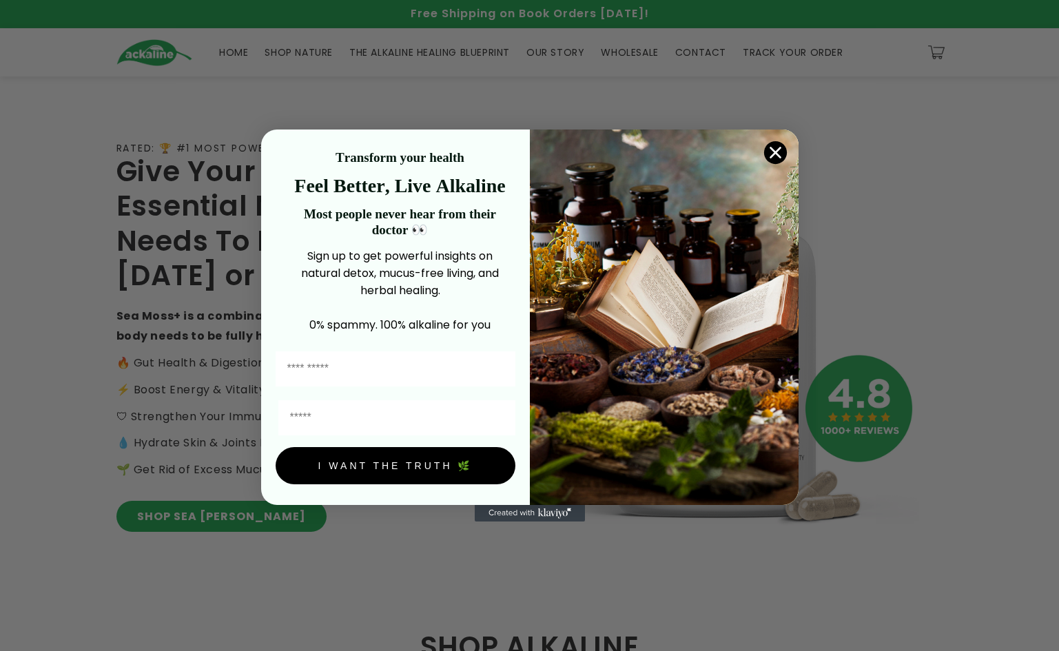 The height and width of the screenshot is (651, 1059). What do you see at coordinates (399, 157) in the screenshot?
I see `strong: Transform your health` at bounding box center [399, 157].